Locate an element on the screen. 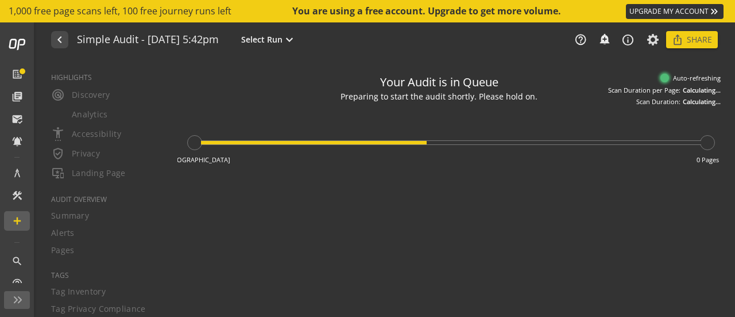  mat-icon: info_outline is located at coordinates (628, 40).